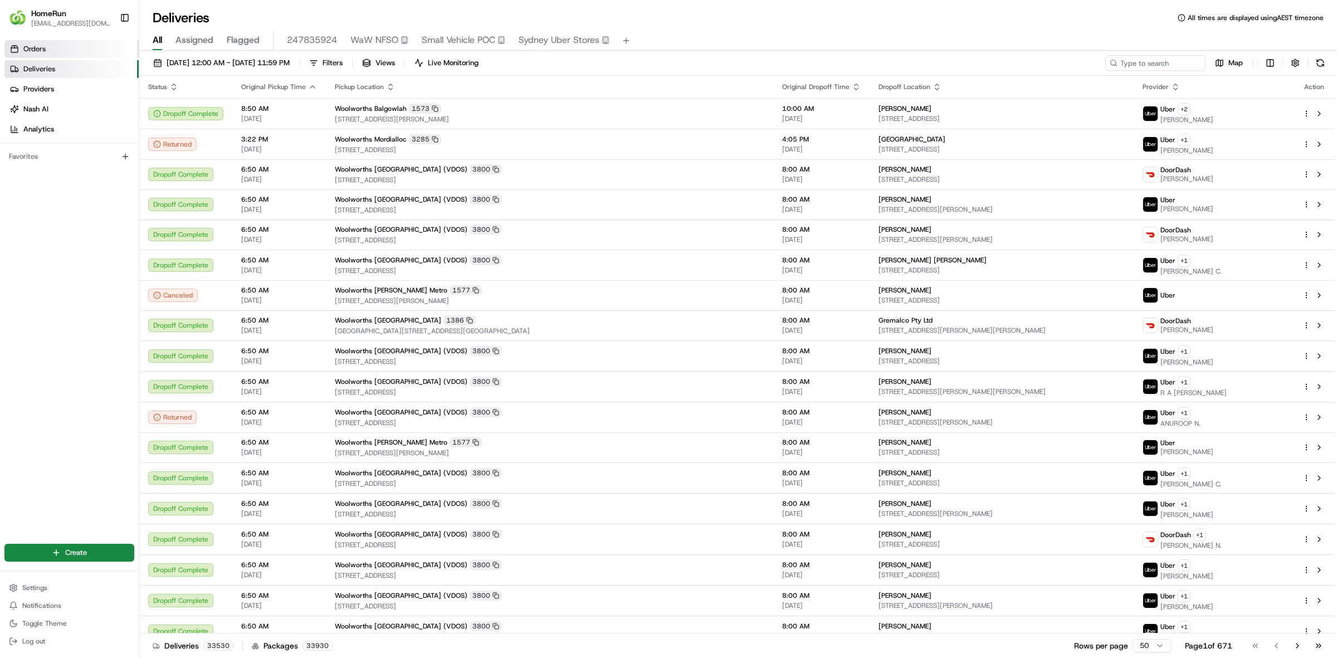  Describe the element at coordinates (318, 646) in the screenshot. I see `div: 33930` at that location.